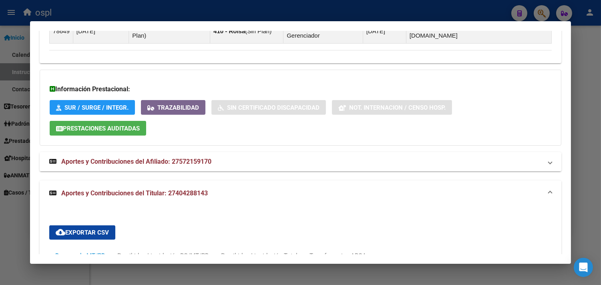  I want to click on div: Percibido - Liquidación Total, so click(259, 256).